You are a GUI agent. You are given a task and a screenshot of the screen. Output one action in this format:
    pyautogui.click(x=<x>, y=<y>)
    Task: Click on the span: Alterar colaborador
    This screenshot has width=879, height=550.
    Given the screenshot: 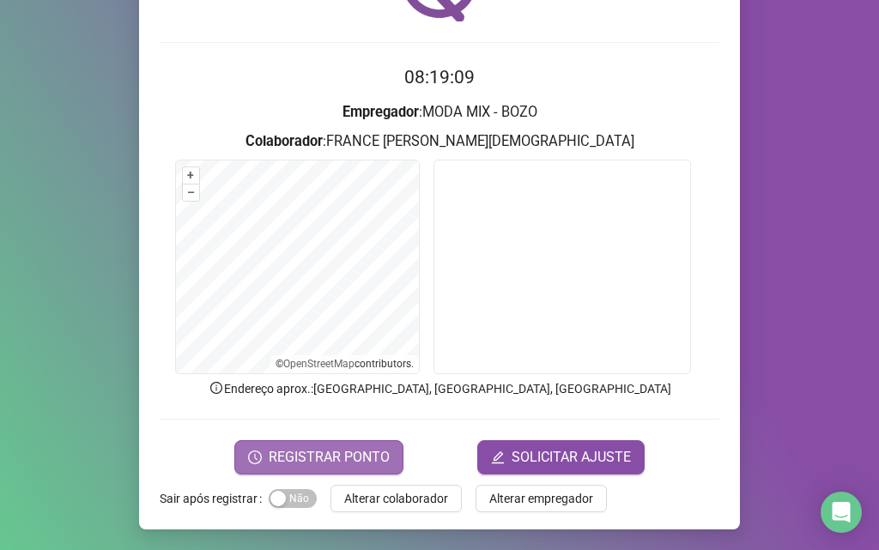 What is the action you would take?
    pyautogui.click(x=396, y=499)
    